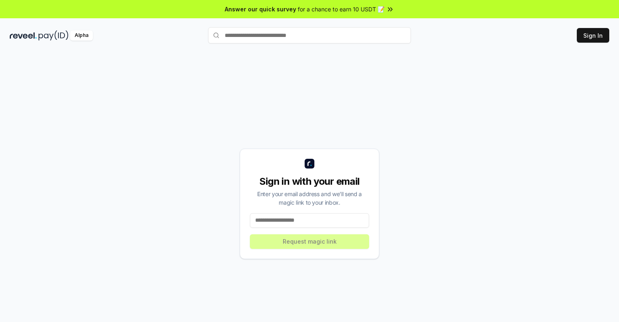 The height and width of the screenshot is (322, 619). What do you see at coordinates (341, 9) in the screenshot?
I see `span: for a chance to earn 10 USDT 📝` at bounding box center [341, 9].